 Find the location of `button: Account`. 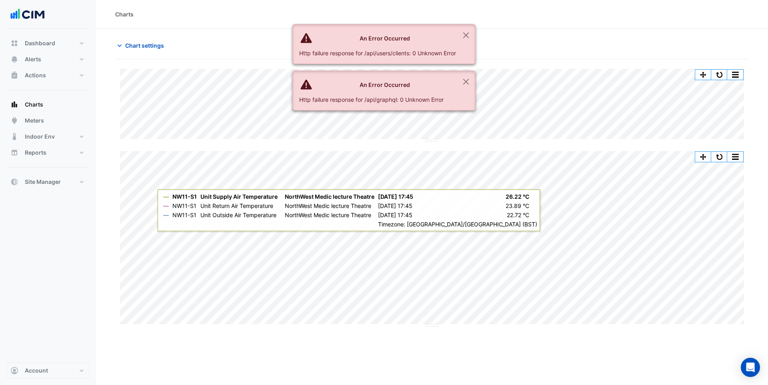

button: Account is located at coordinates (48, 370).